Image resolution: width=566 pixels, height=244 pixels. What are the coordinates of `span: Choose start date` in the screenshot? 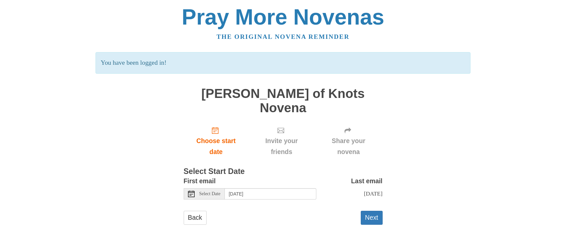 It's located at (216, 146).